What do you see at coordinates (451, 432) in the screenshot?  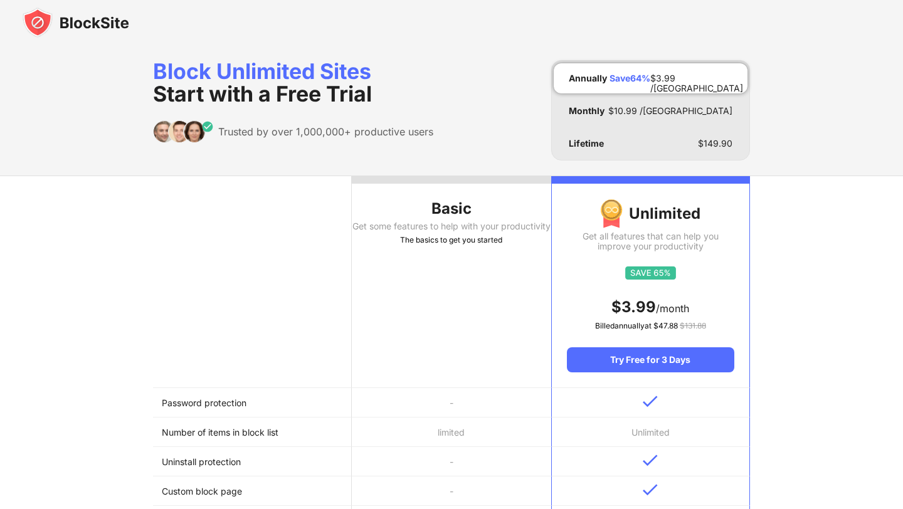 I see `td: limited` at bounding box center [451, 432].